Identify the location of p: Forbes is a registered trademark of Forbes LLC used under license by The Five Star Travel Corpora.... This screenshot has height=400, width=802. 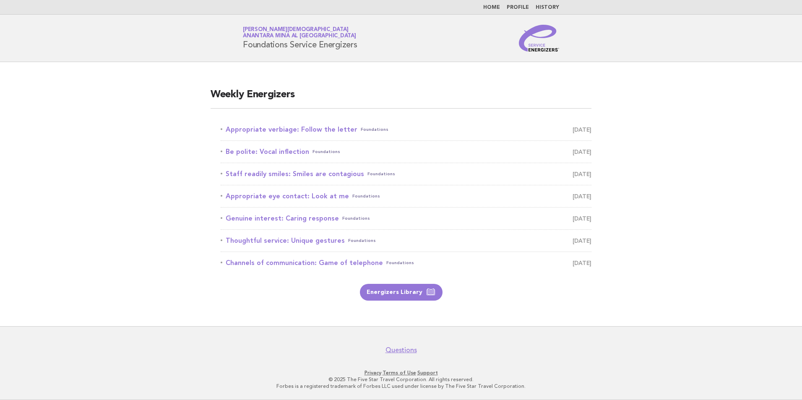
(401, 386).